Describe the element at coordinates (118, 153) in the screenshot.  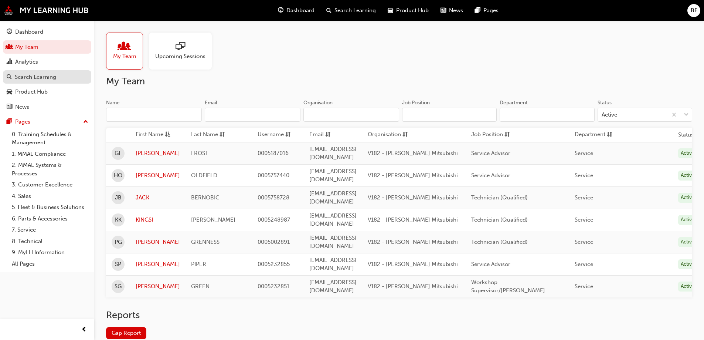
I see `span: GF` at that location.